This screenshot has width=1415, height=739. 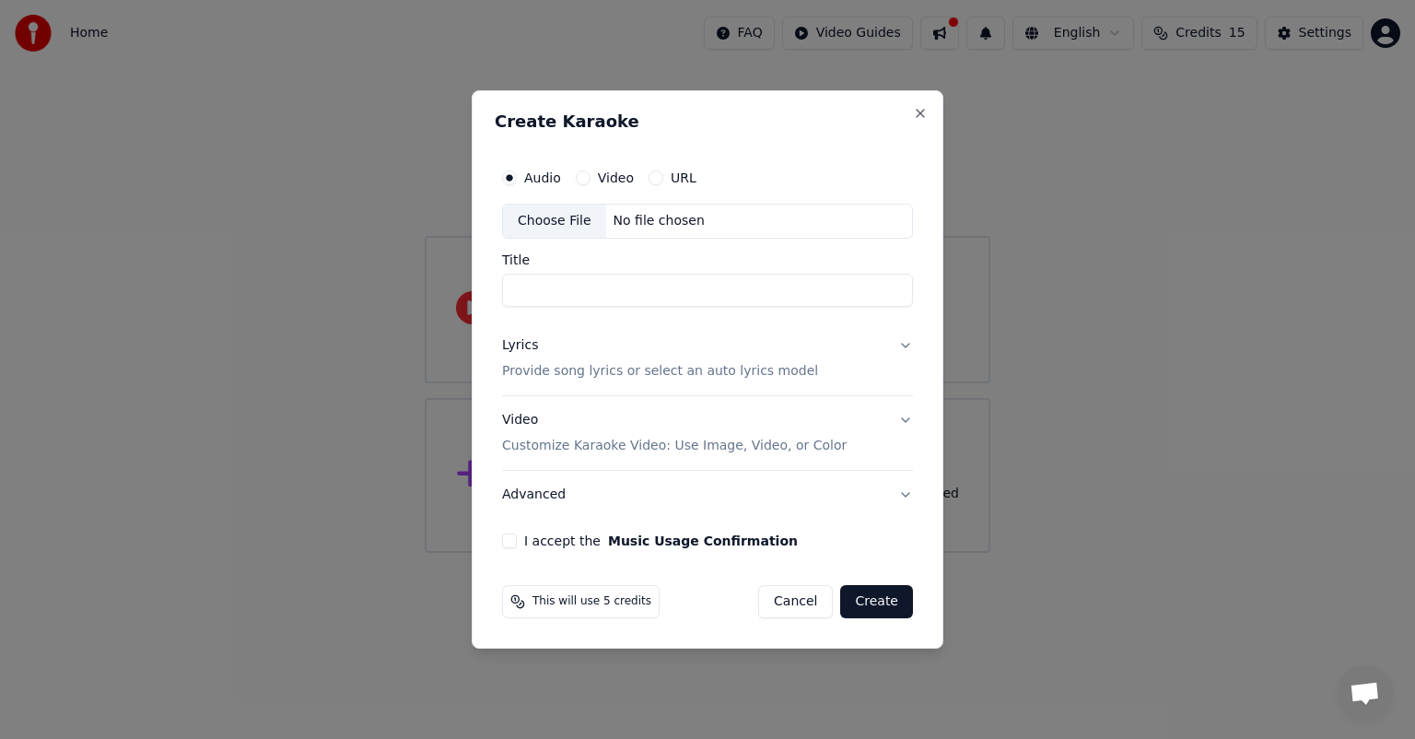 What do you see at coordinates (660, 371) in the screenshot?
I see `p: Provide song lyrics or select an auto lyrics model` at bounding box center [660, 371].